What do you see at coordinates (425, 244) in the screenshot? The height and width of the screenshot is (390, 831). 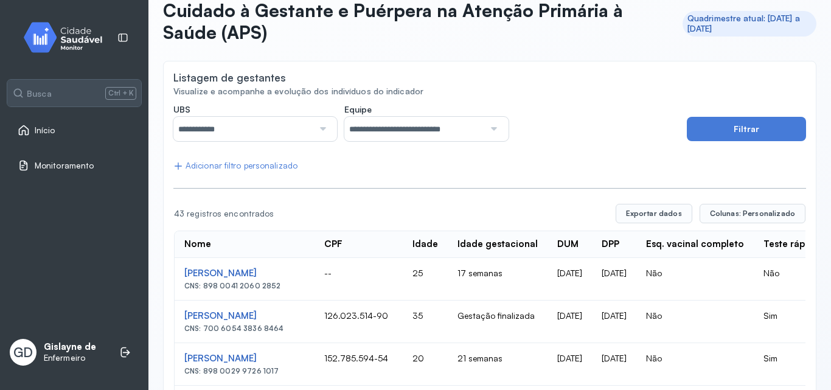 I see `div: Idade` at bounding box center [425, 244].